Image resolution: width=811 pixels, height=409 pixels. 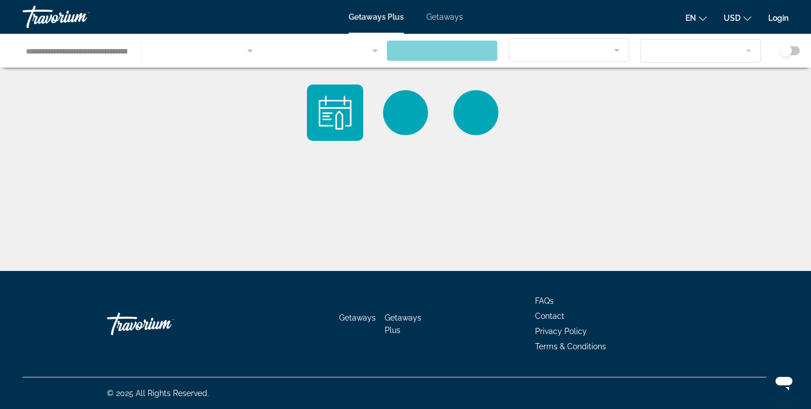 What do you see at coordinates (544, 301) in the screenshot?
I see `span: FAQs` at bounding box center [544, 301].